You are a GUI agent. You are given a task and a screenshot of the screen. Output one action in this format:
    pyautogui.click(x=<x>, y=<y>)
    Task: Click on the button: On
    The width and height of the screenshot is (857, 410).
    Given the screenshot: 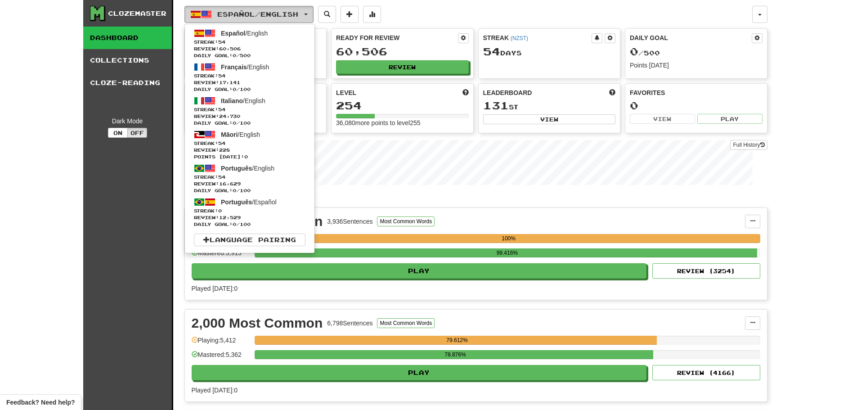 What is the action you would take?
    pyautogui.click(x=118, y=133)
    